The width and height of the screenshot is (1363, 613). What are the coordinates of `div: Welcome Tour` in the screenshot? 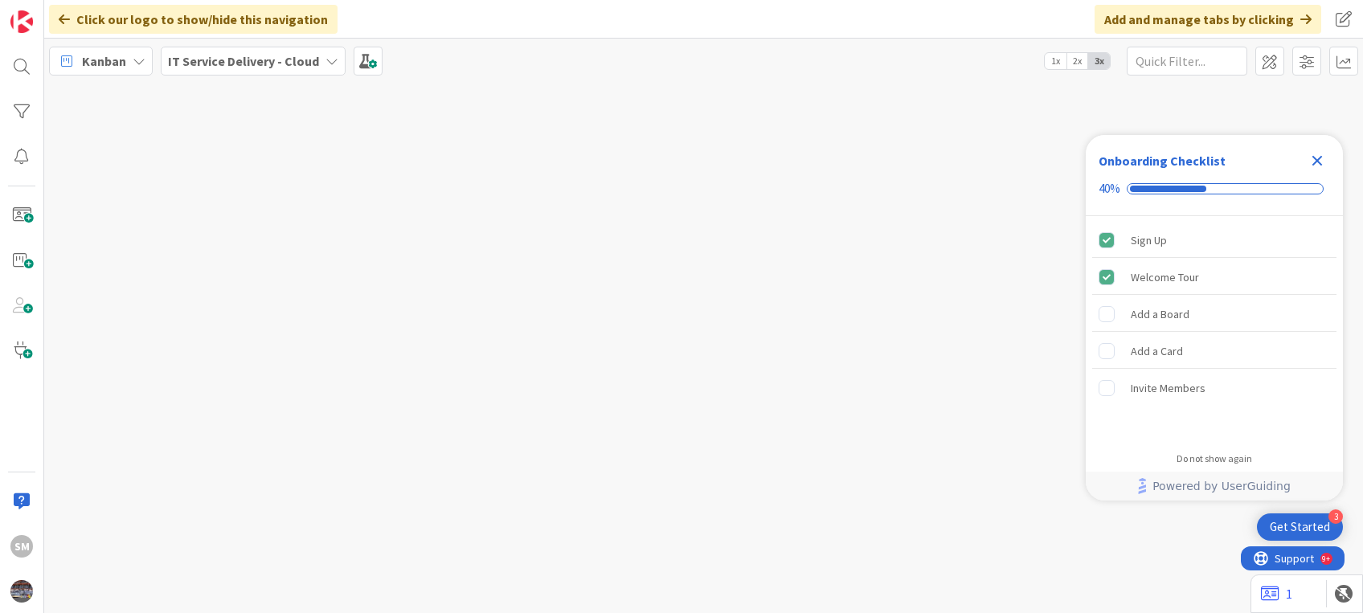 It's located at (1164, 277).